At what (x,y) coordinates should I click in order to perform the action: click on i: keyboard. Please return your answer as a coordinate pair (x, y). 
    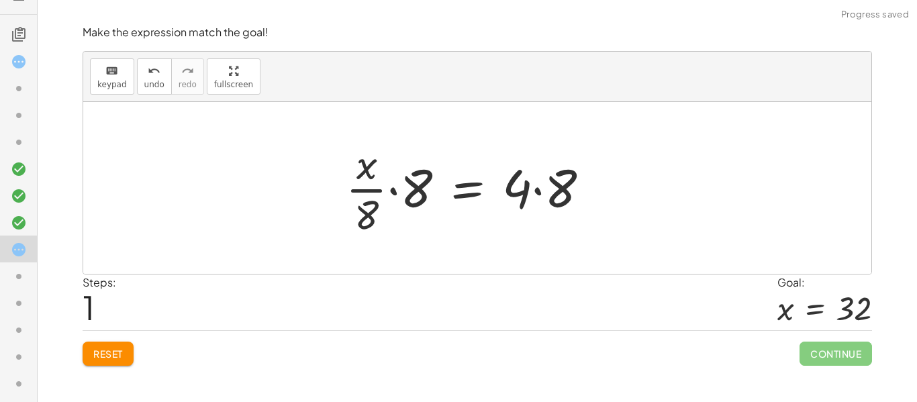
    Looking at the image, I should click on (111, 71).